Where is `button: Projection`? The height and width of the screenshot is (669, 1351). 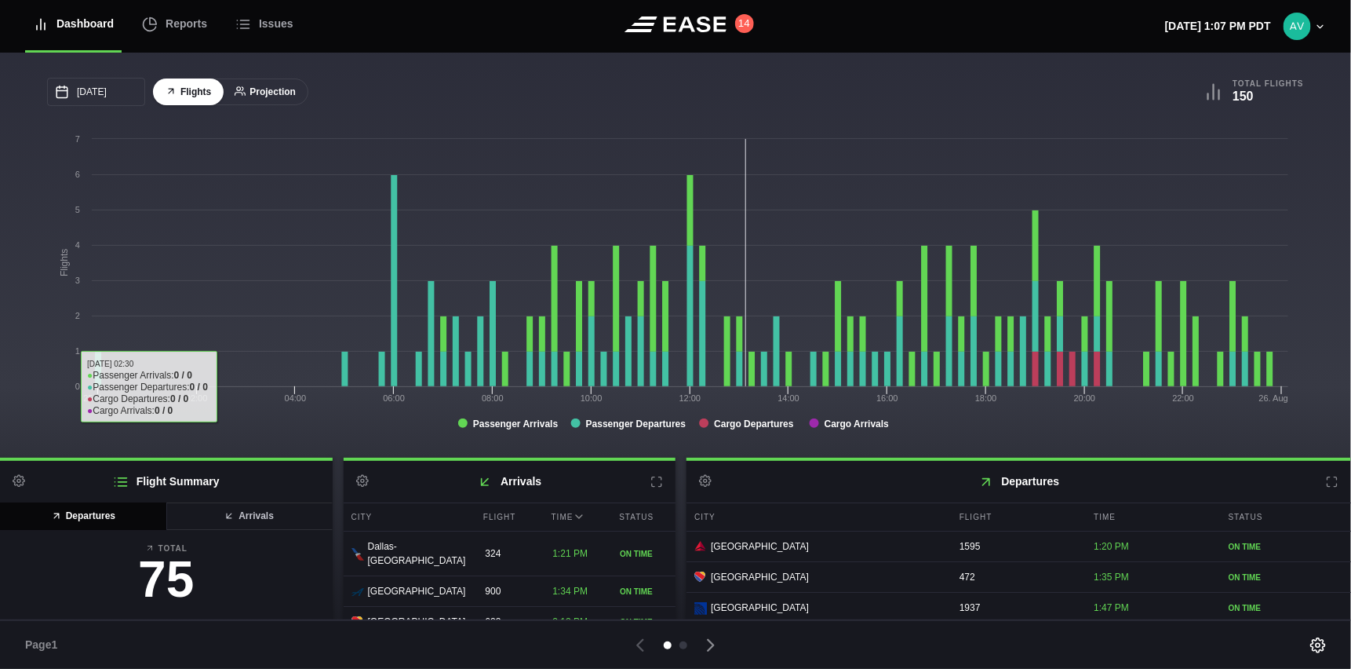 button: Projection is located at coordinates (265, 92).